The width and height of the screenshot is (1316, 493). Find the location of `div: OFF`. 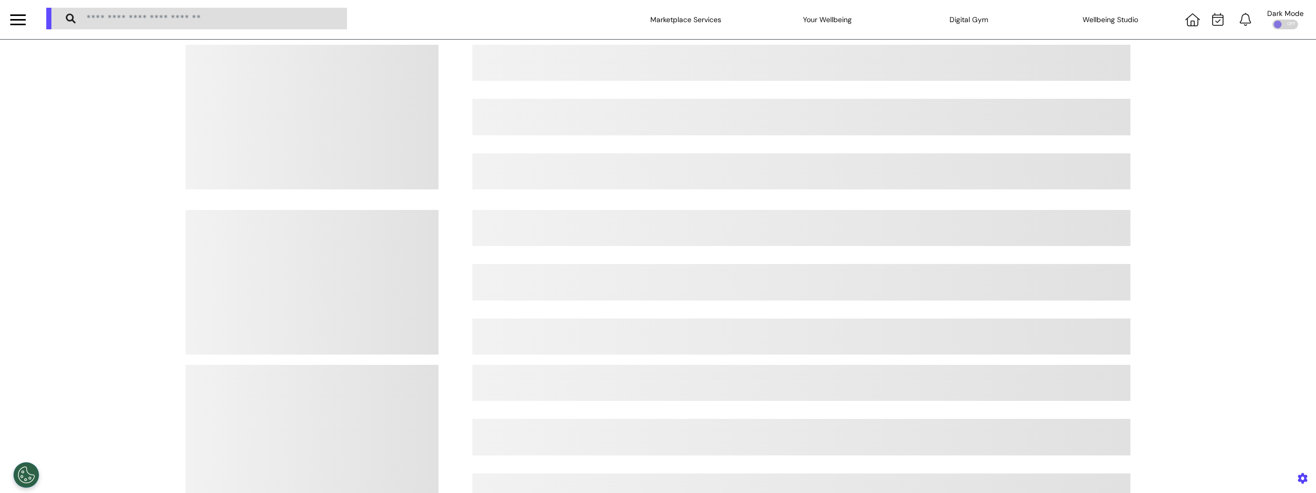

div: OFF is located at coordinates (1286, 24).